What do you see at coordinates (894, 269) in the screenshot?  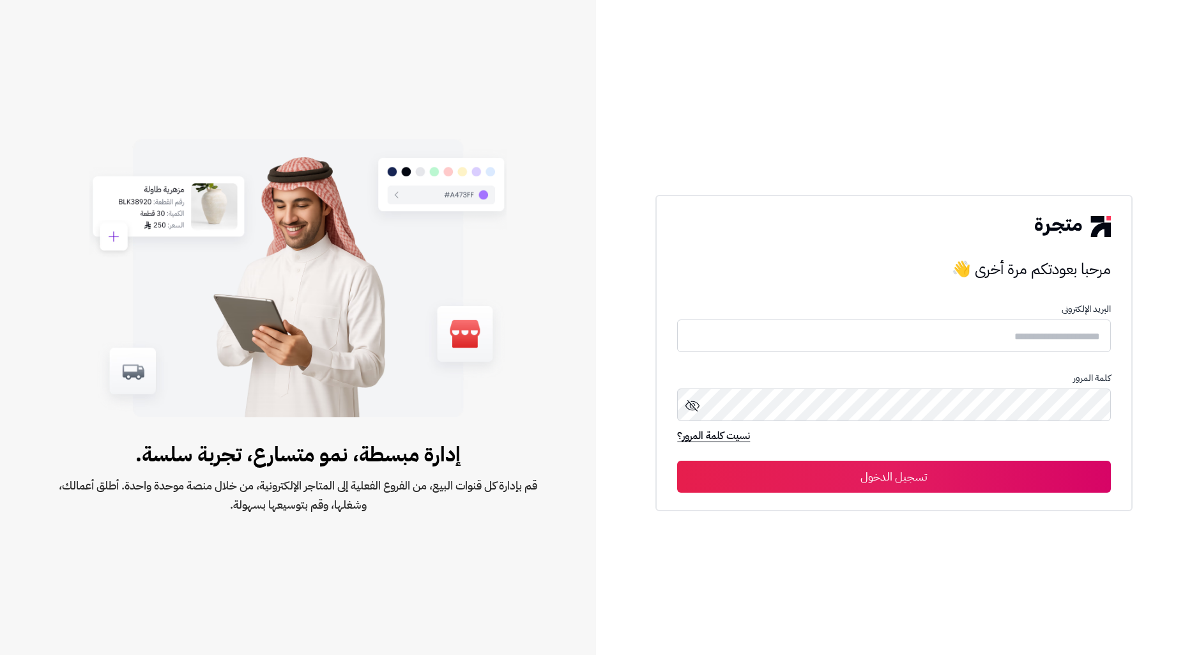 I see `h3: مرحبا بعودتكم مرة أخرى 👋` at bounding box center [894, 269].